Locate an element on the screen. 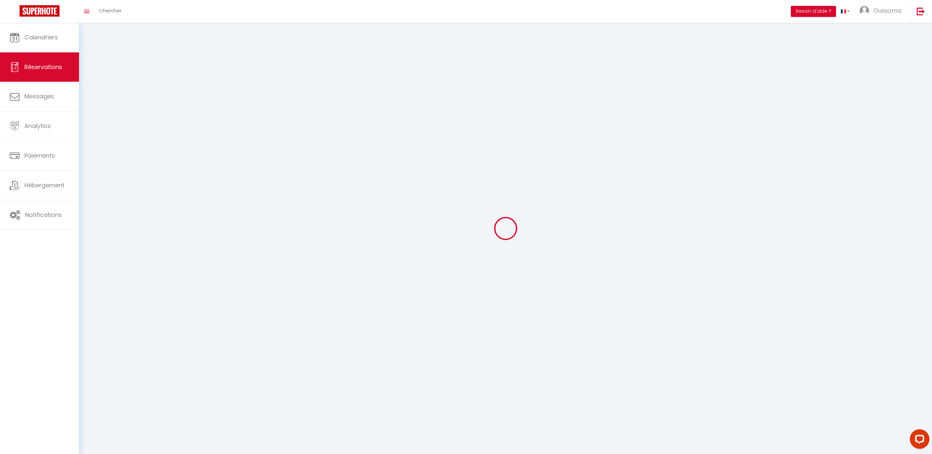 The height and width of the screenshot is (454, 932). span: Oussama is located at coordinates (888, 10).